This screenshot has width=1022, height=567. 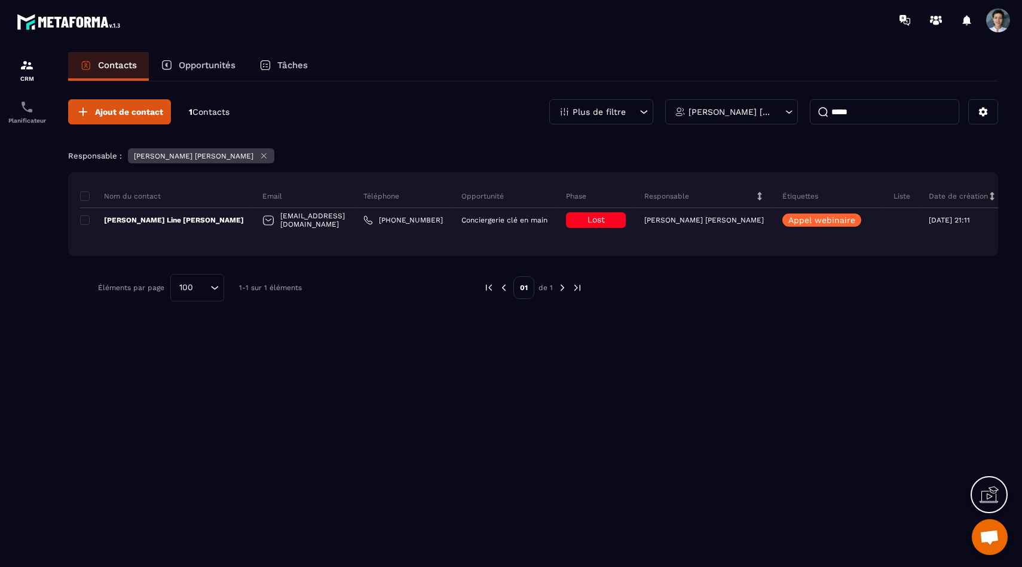 What do you see at coordinates (667, 196) in the screenshot?
I see `p: Responsable` at bounding box center [667, 196].